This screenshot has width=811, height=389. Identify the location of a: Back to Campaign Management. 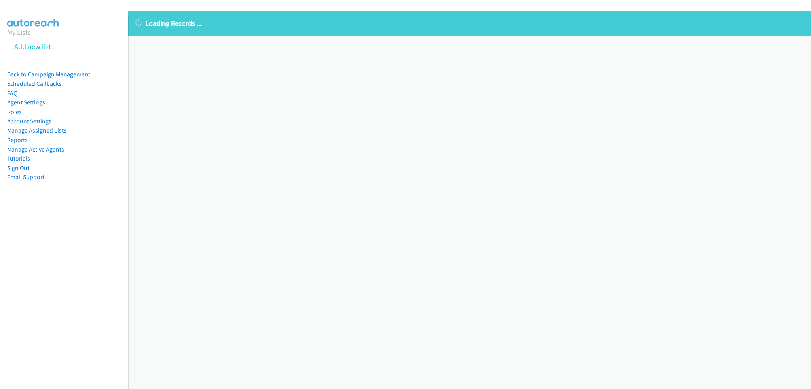
(49, 74).